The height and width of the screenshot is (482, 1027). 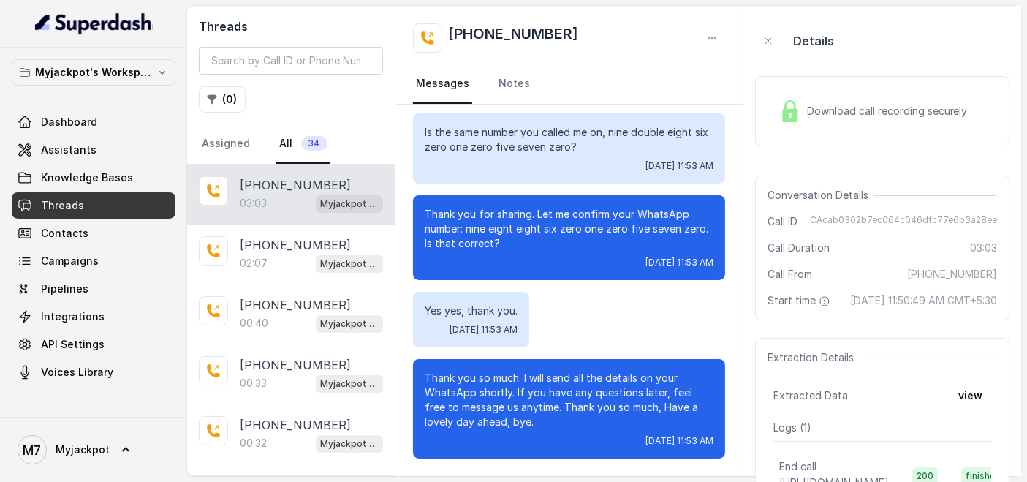 I want to click on a: All34, so click(x=303, y=144).